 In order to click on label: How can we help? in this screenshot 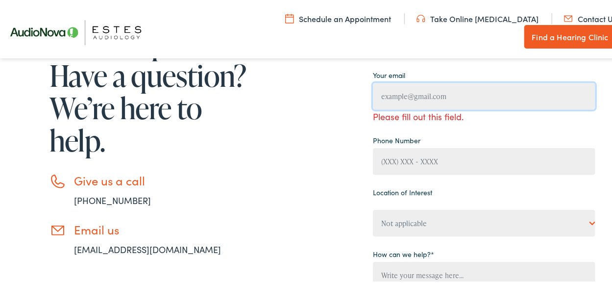, I will do `click(404, 252)`.